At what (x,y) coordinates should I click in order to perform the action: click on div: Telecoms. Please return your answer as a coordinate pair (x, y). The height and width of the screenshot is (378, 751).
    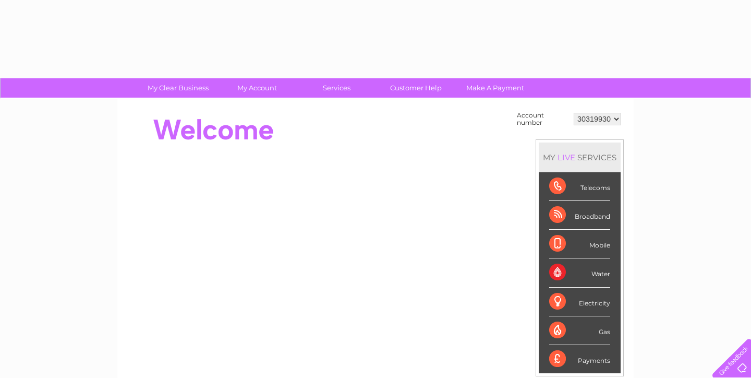
    Looking at the image, I should click on (579, 186).